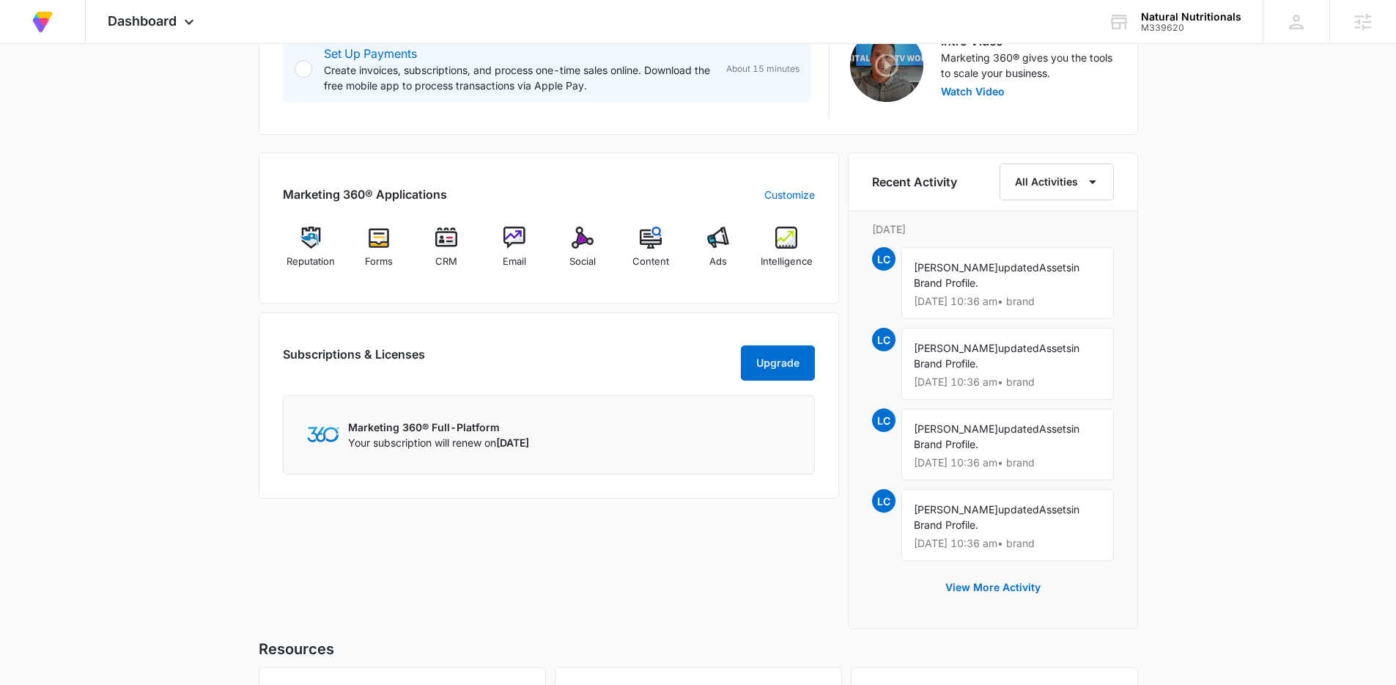 The height and width of the screenshot is (685, 1396). What do you see at coordinates (915, 182) in the screenshot?
I see `h6: Recent Activity` at bounding box center [915, 182].